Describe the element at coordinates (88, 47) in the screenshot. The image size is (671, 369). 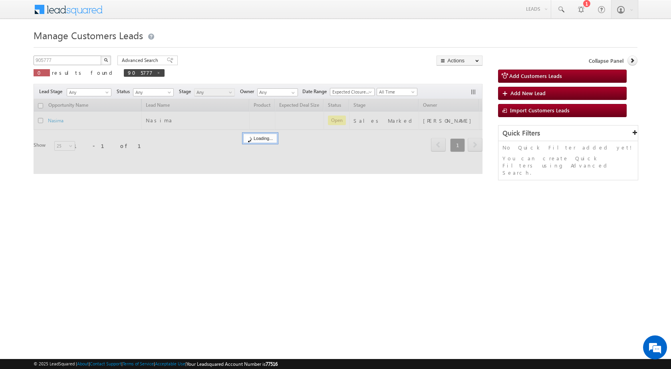
I see `div: Chat with us now` at that location.